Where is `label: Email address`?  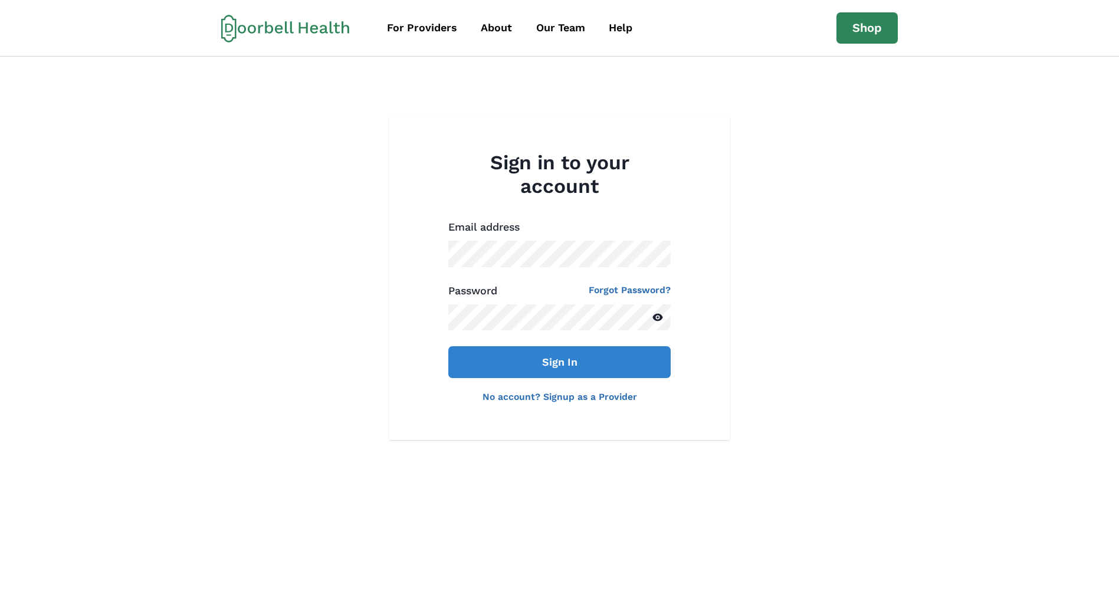 label: Email address is located at coordinates (556, 227).